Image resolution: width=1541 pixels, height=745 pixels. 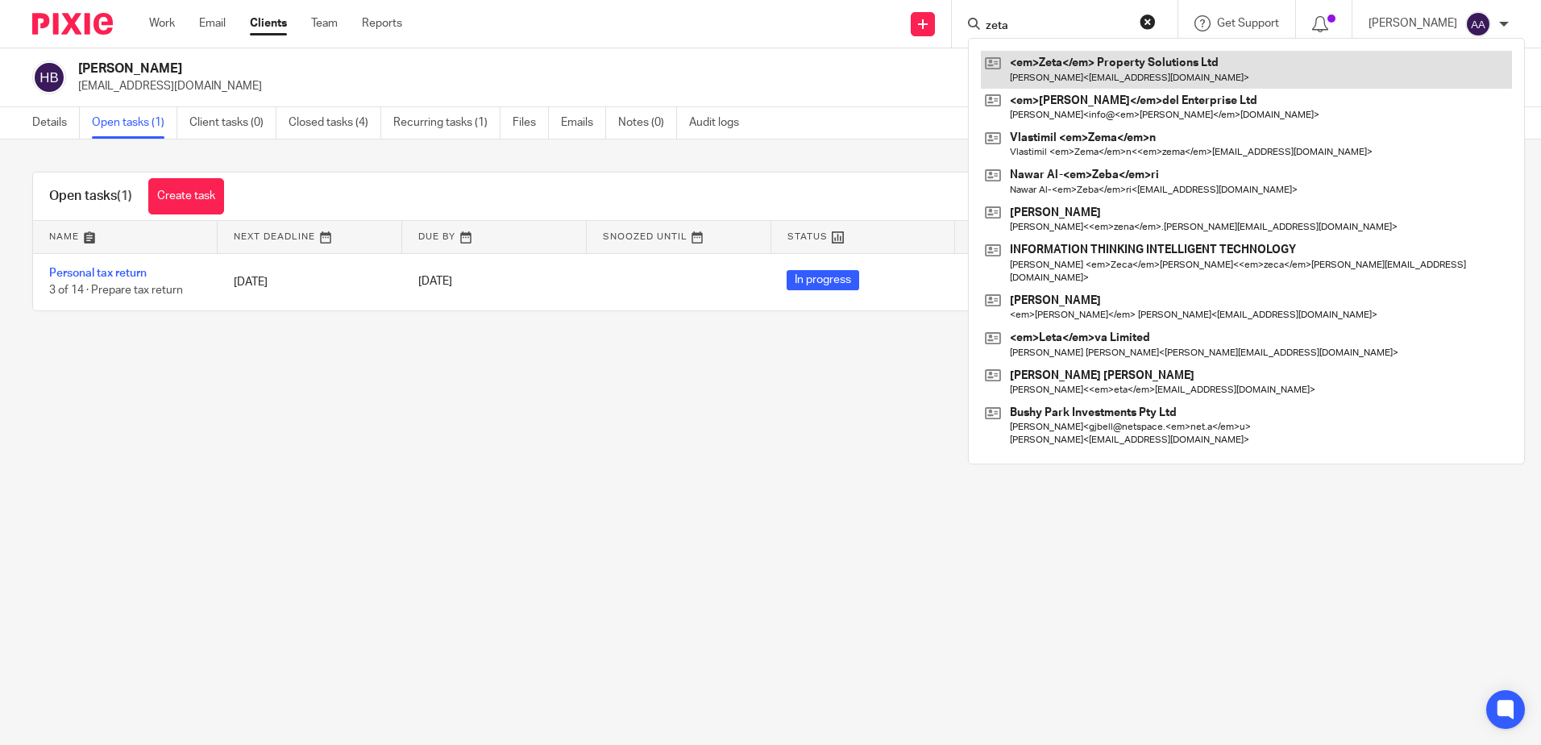 What do you see at coordinates (647, 122) in the screenshot?
I see `a: Notes (0)` at bounding box center [647, 122].